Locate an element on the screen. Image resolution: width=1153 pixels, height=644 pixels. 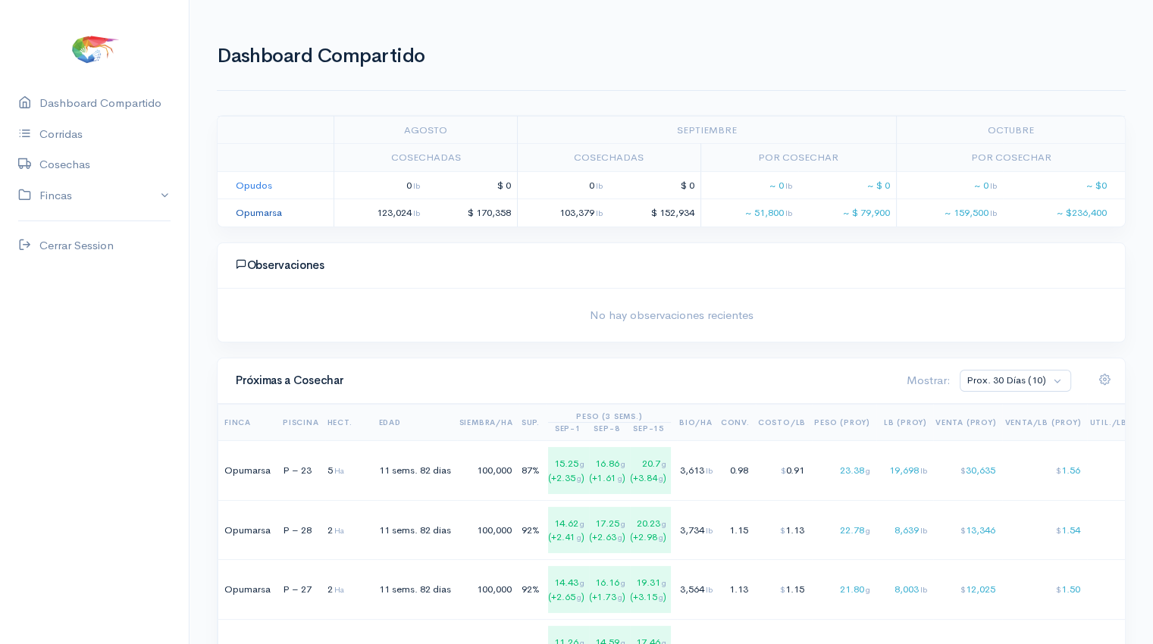
div: 15.25 is located at coordinates (568, 471).